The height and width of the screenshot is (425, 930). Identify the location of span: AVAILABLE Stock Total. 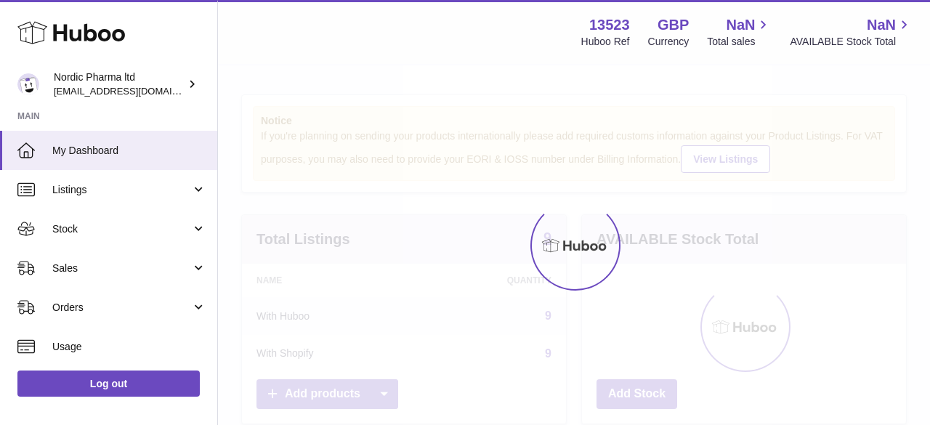
(851, 41).